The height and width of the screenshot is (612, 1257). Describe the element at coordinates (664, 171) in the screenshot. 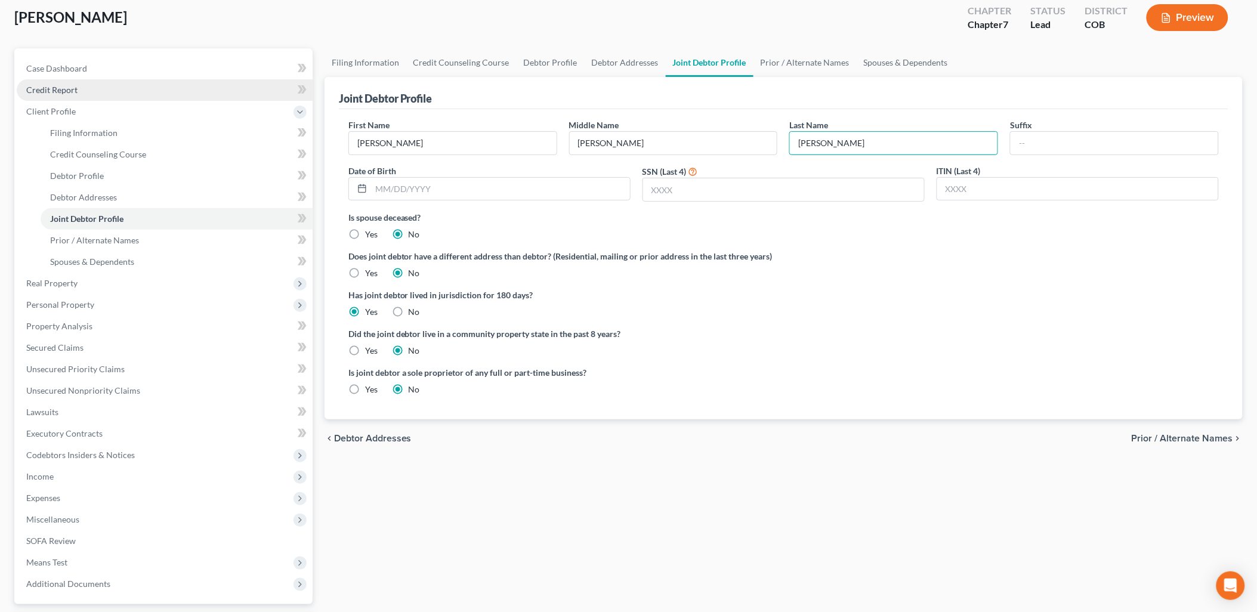

I see `label: SSN (Last 4)` at that location.